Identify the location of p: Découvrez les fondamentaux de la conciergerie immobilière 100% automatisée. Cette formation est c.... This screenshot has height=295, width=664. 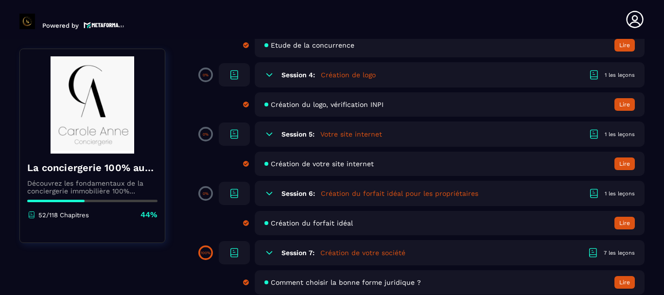
(92, 187).